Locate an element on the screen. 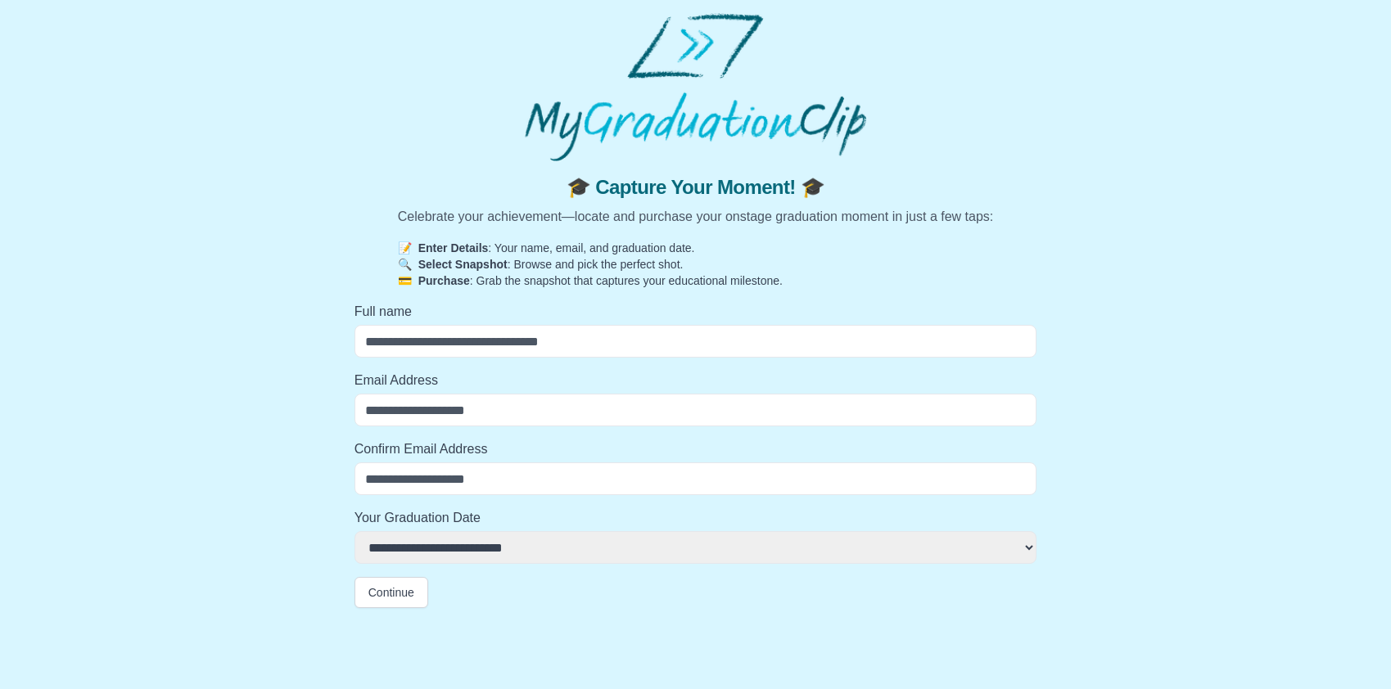  span: 🎓 Capture Your Moment! 🎓 is located at coordinates (696, 187).